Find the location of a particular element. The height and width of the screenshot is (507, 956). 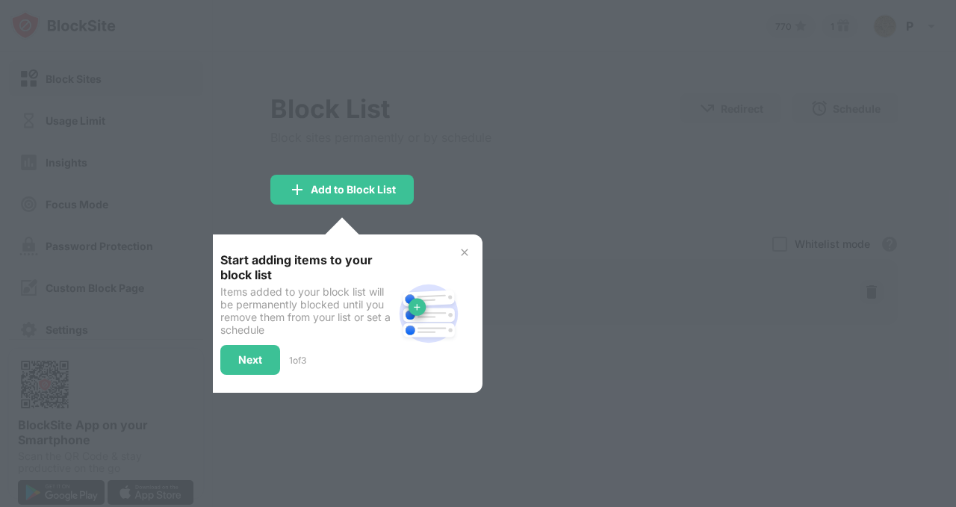

div: Next is located at coordinates (250, 360).